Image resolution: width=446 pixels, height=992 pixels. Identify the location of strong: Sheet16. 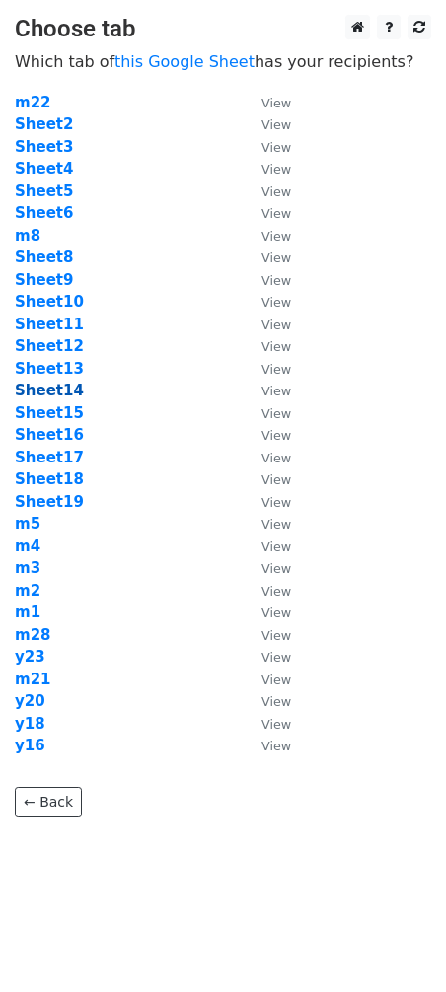
(49, 435).